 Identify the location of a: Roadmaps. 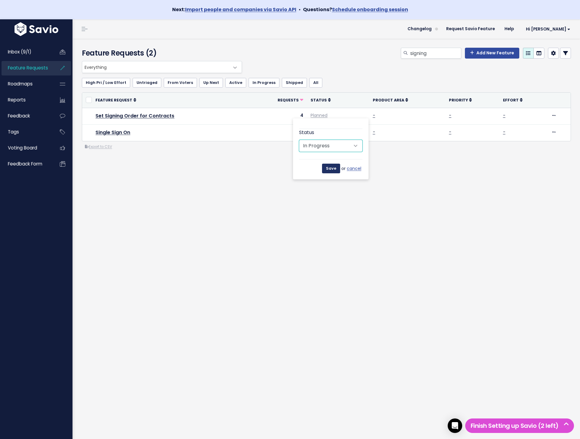
(26, 84).